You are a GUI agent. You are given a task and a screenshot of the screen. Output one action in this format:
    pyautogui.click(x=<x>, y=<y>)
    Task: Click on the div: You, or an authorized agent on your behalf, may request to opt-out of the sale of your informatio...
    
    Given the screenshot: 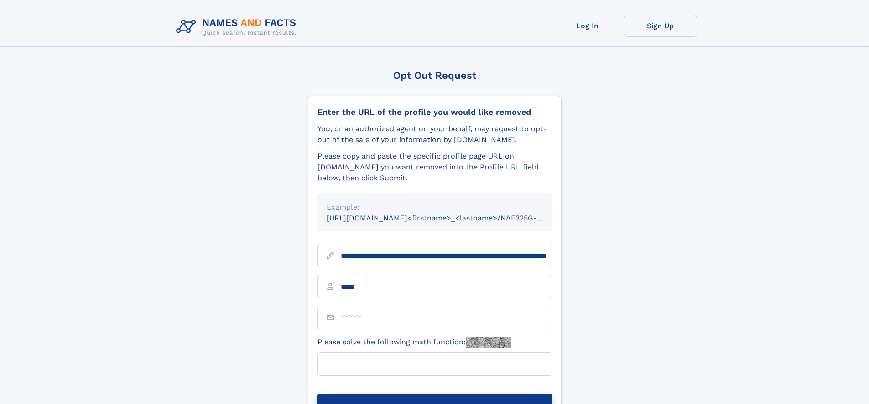 What is the action you would take?
    pyautogui.click(x=435, y=135)
    